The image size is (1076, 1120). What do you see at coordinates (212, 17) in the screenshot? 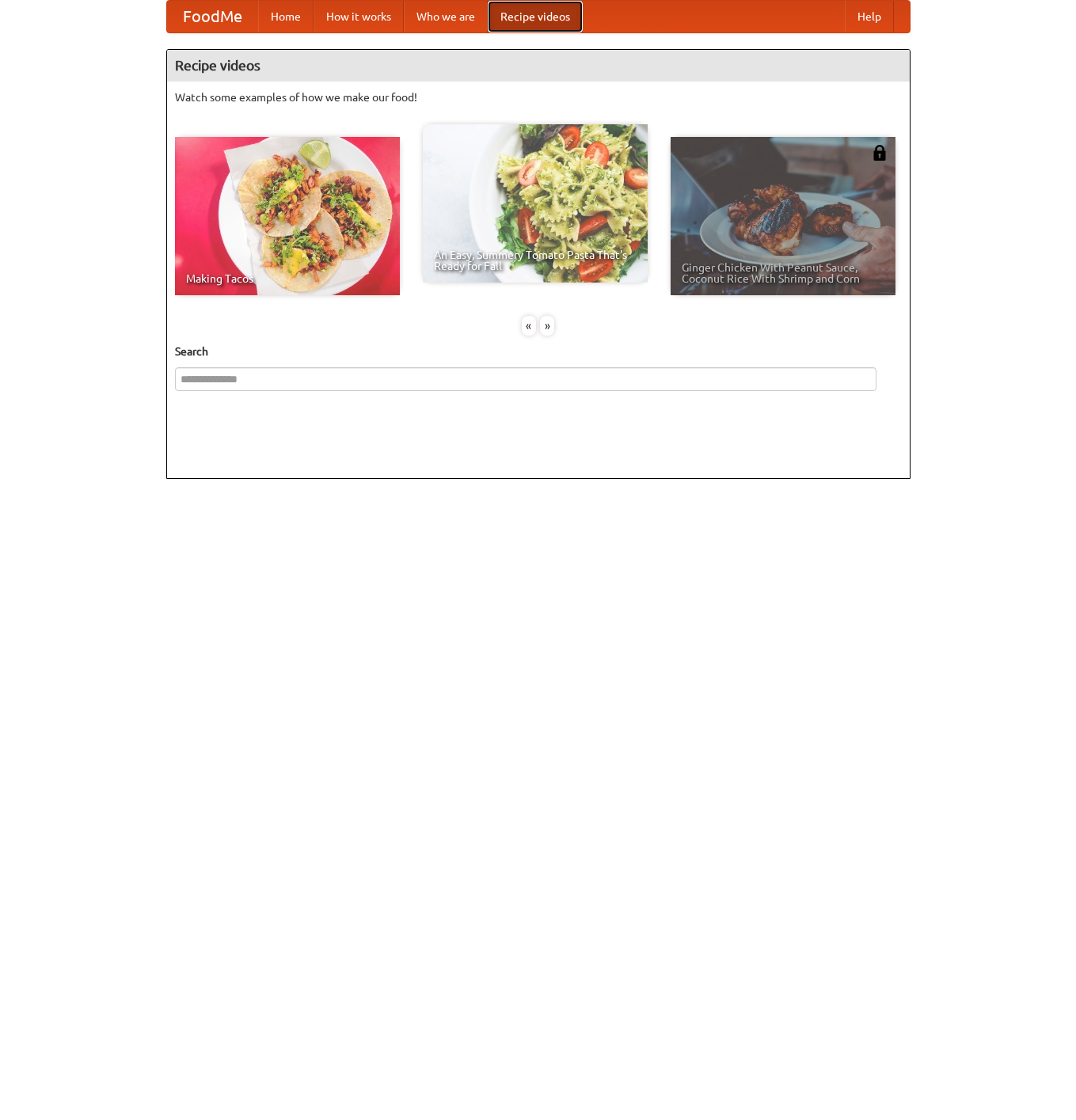
I see `a: FoodMe` at bounding box center [212, 17].